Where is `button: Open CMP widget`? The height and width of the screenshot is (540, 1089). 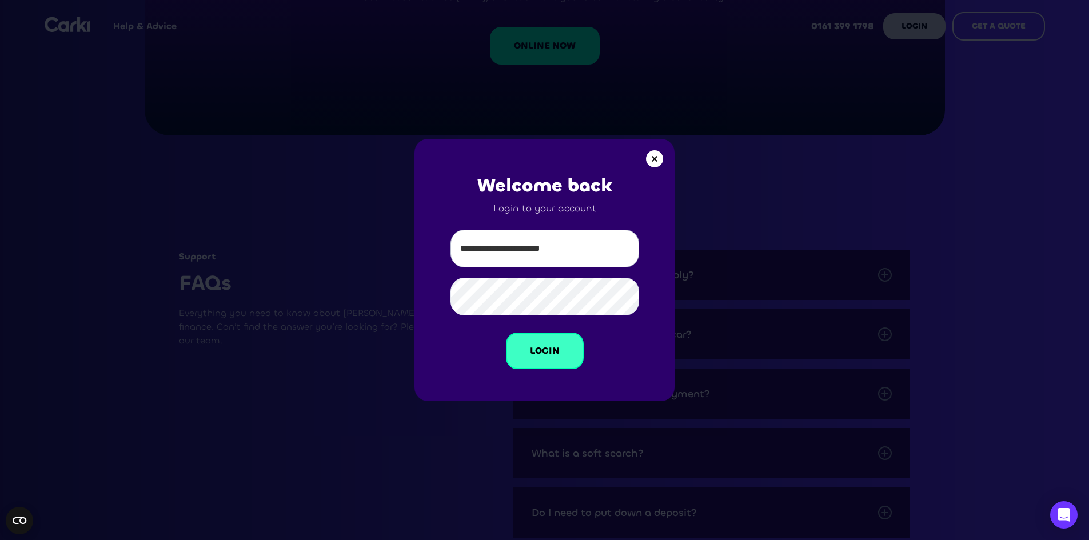
button: Open CMP widget is located at coordinates (19, 521).